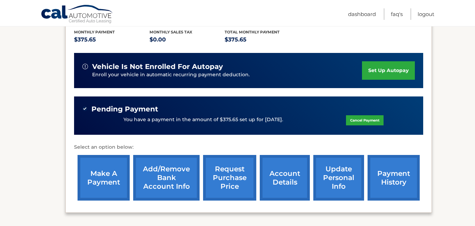  I want to click on a: Logout, so click(426, 14).